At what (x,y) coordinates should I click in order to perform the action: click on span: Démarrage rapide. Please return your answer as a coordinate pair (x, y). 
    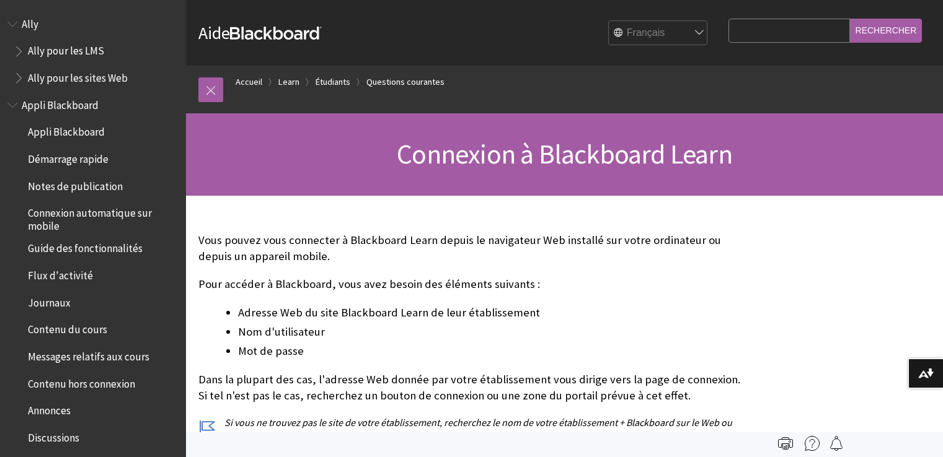
    Looking at the image, I should click on (68, 157).